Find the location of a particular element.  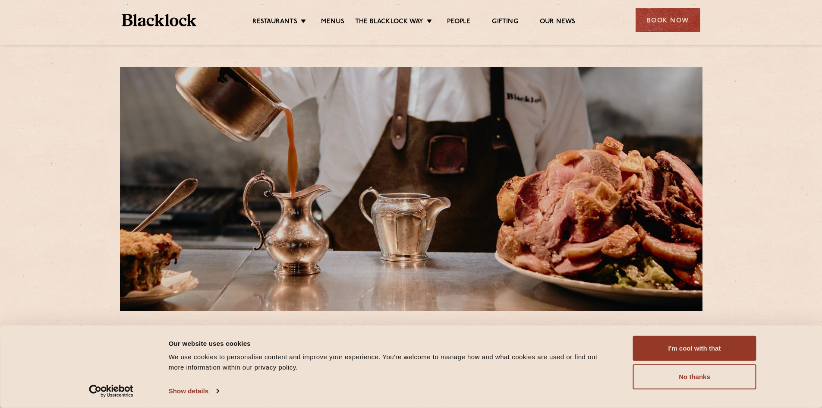

div: Book Now is located at coordinates (668, 20).